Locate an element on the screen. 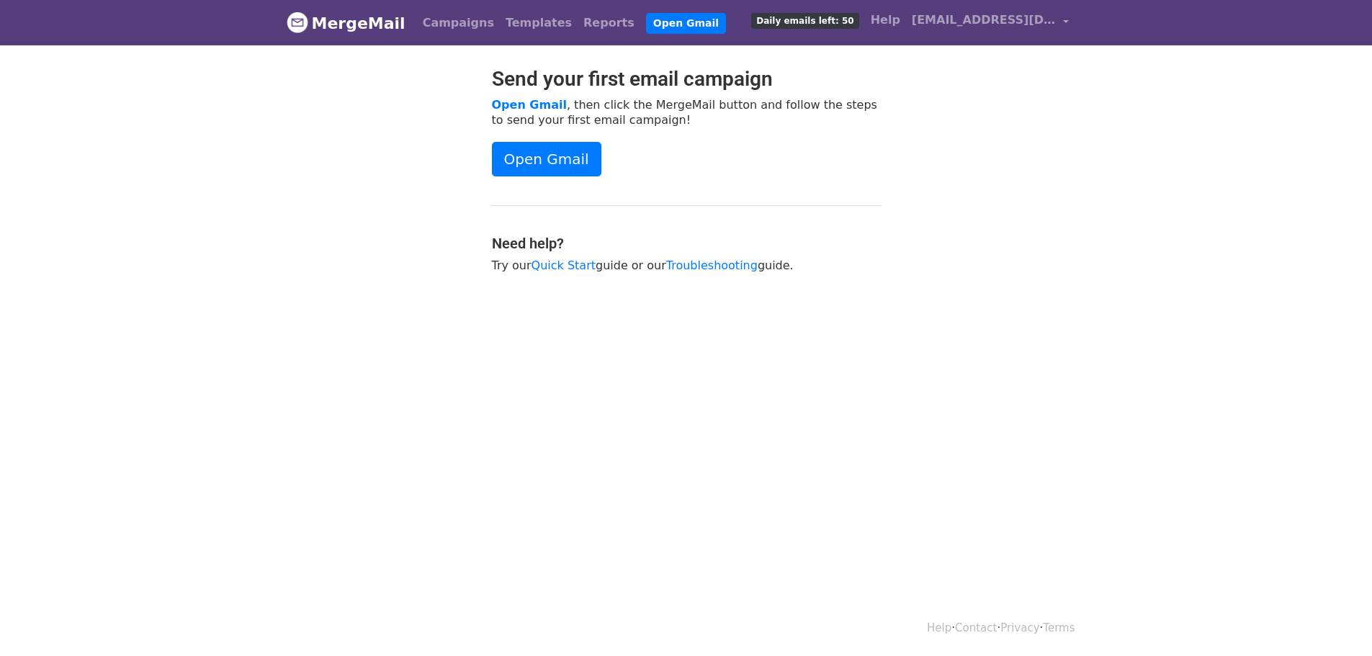  span: Daily emails left: 50 is located at coordinates (804, 21).